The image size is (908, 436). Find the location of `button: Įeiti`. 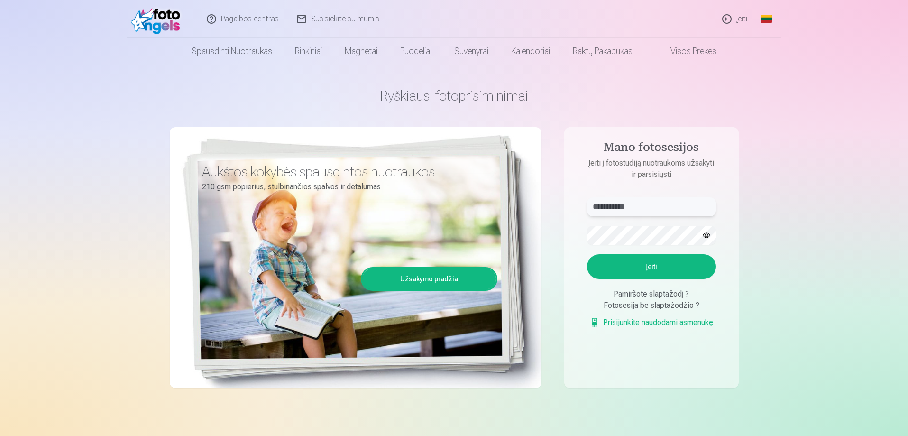

button: Įeiti is located at coordinates (652, 267).